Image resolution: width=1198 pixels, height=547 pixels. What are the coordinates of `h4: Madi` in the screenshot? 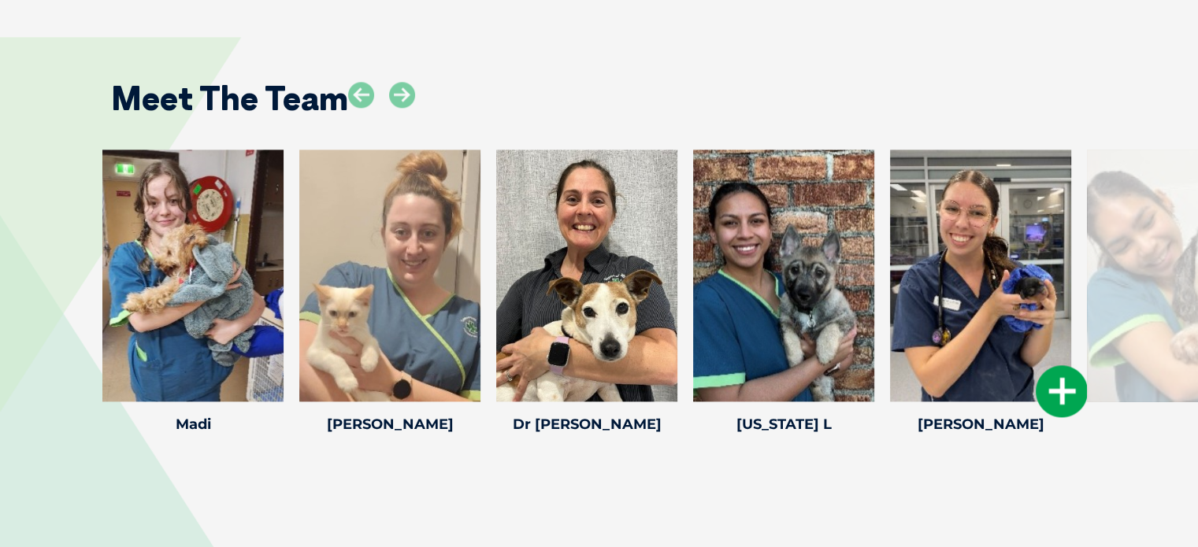 It's located at (193, 424).